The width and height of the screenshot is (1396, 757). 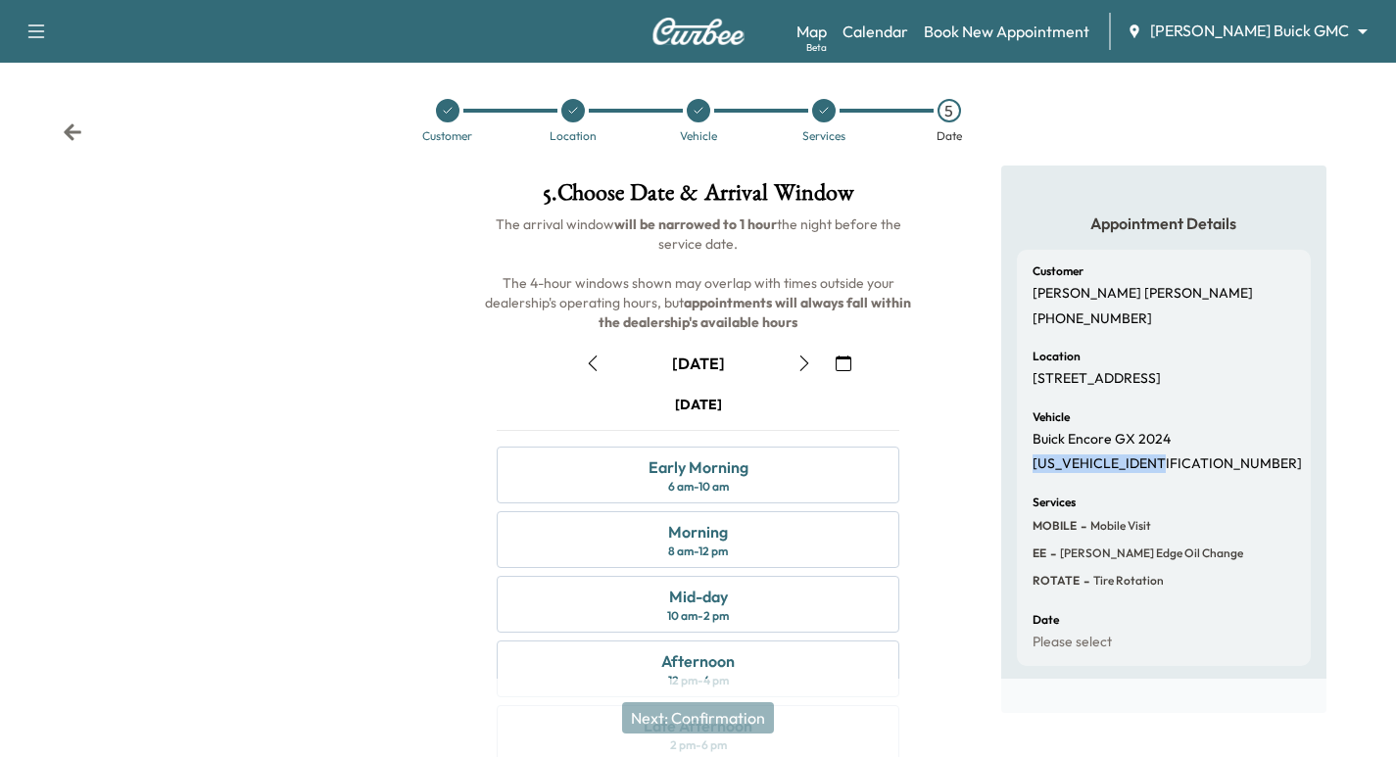 What do you see at coordinates (696, 224) in the screenshot?
I see `b: will be narrowed to 1 hour` at bounding box center [696, 224].